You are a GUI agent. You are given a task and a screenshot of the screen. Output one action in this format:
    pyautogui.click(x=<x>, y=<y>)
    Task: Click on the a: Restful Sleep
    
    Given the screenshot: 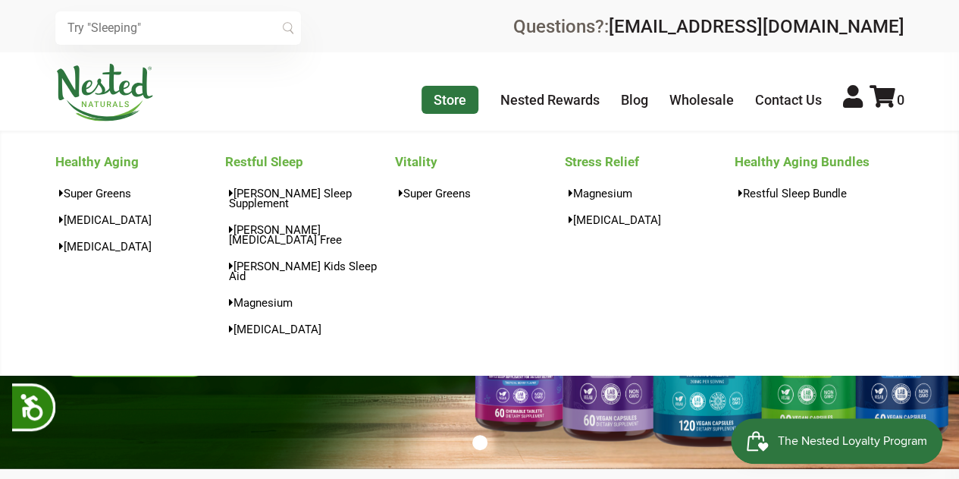 What is the action you would take?
    pyautogui.click(x=310, y=162)
    